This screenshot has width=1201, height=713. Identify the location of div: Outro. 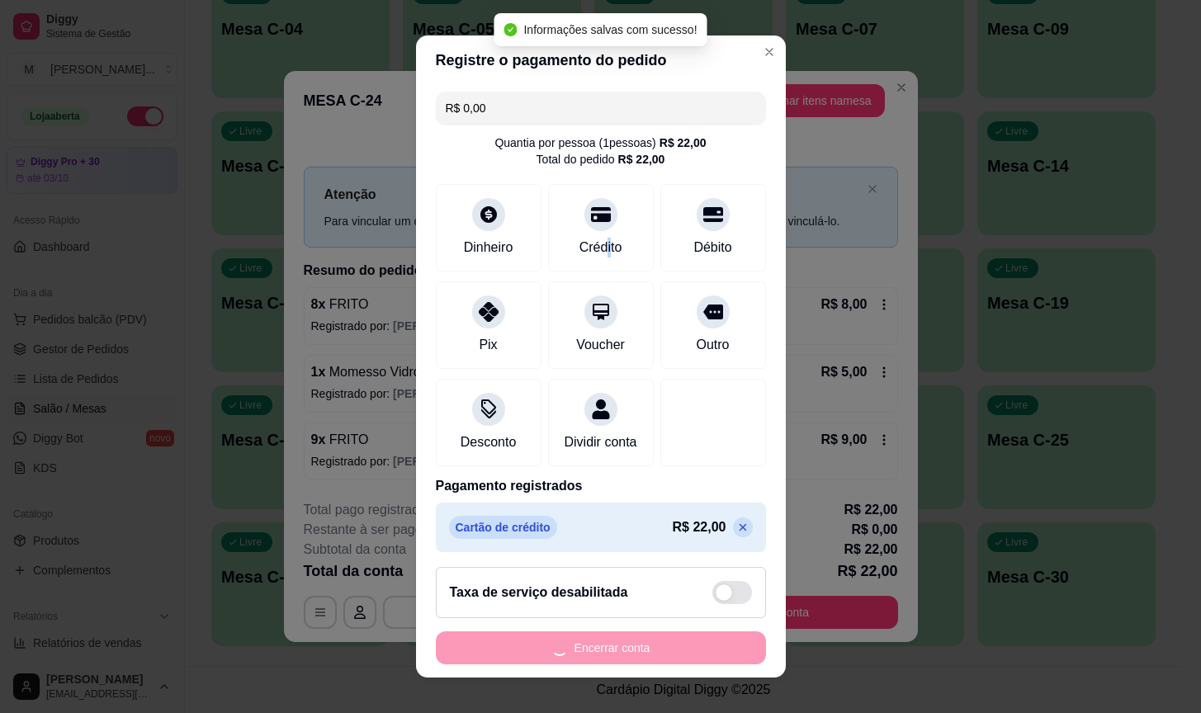
(712, 345).